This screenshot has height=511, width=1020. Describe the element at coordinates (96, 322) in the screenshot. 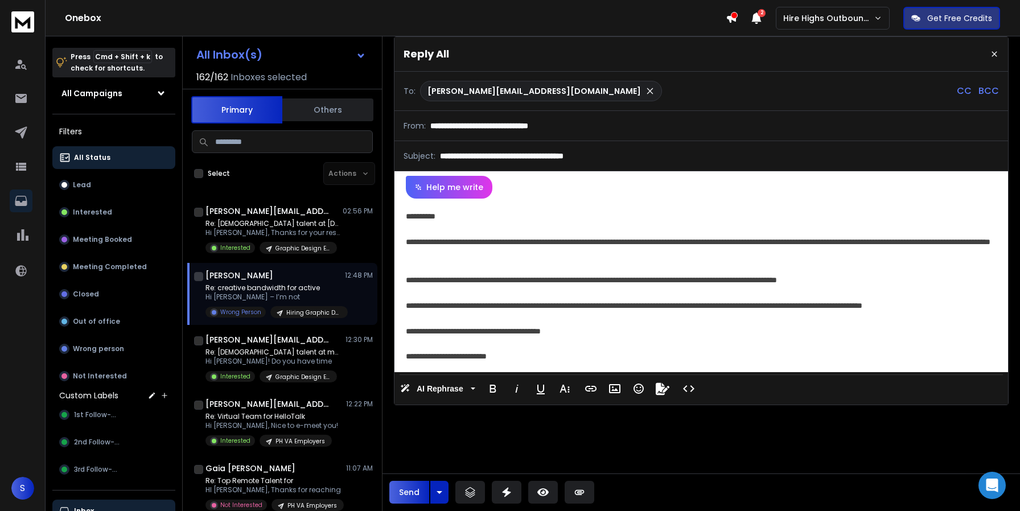

I see `p: Out of office` at that location.